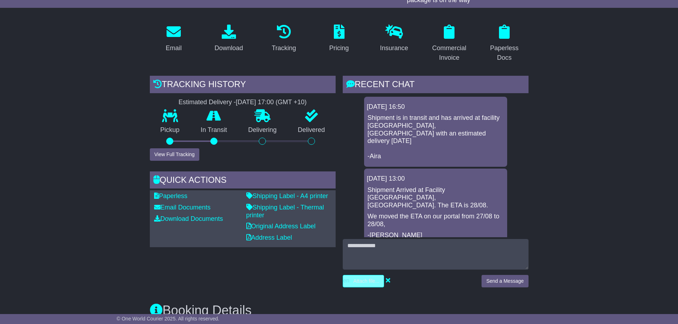 The image size is (678, 324). What do you see at coordinates (287, 196) in the screenshot?
I see `a: Shipping Label - A4 printer` at bounding box center [287, 196].